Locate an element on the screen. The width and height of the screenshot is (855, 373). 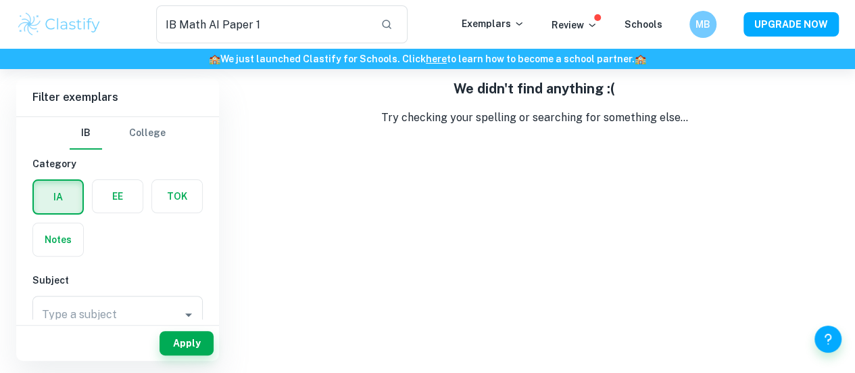
button: MB is located at coordinates (703, 24).